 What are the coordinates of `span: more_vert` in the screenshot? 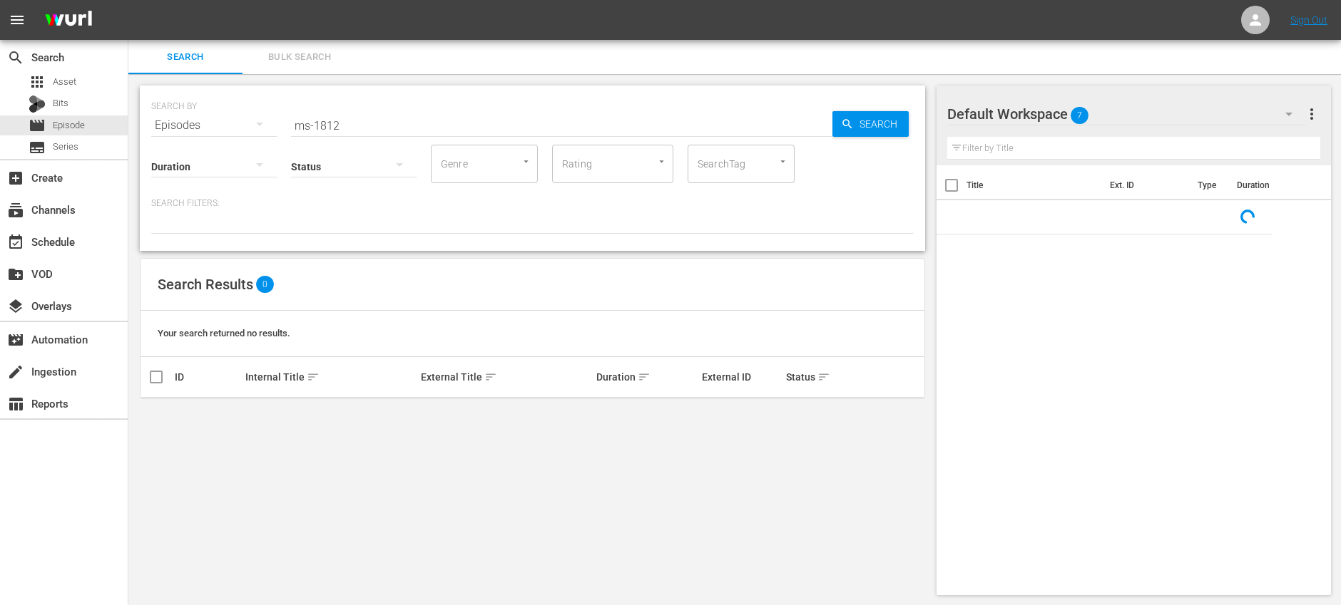 It's located at (1312, 114).